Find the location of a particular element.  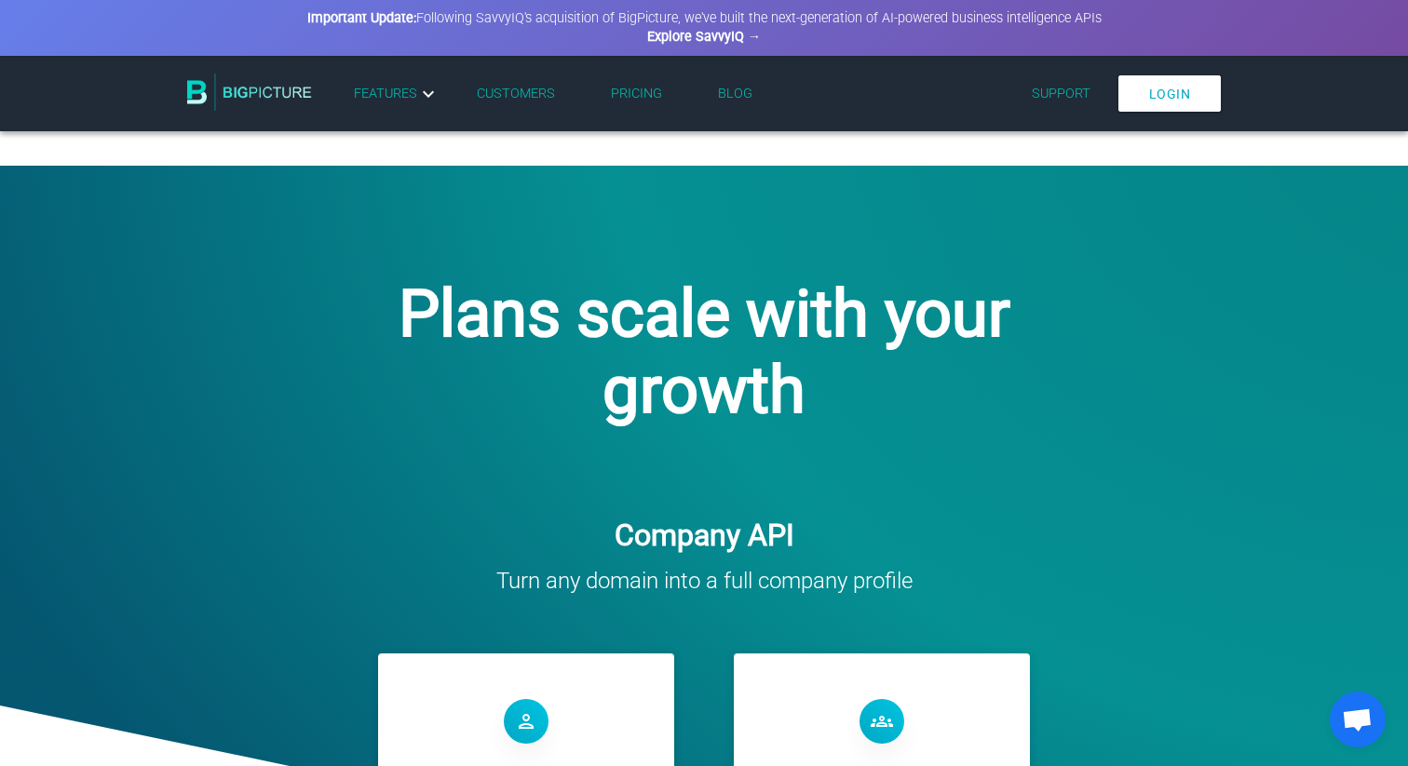

h2: Company API is located at coordinates (704, 536).